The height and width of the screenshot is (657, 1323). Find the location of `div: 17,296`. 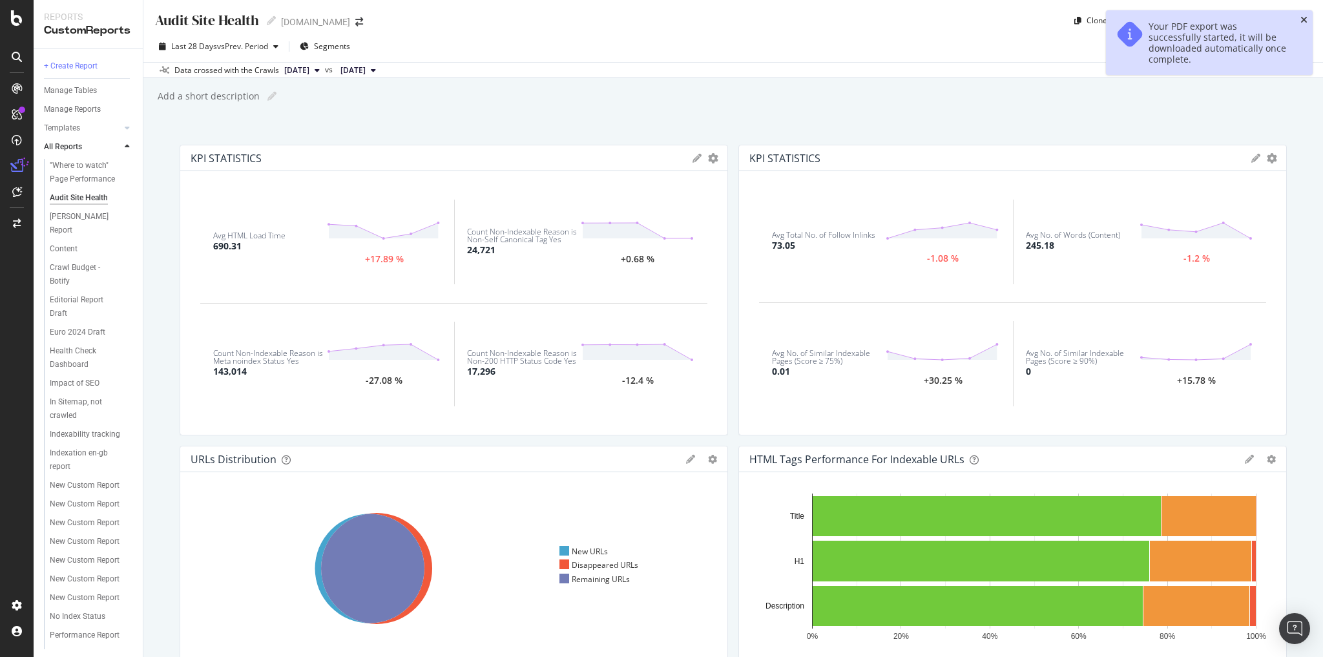

div: 17,296 is located at coordinates (481, 371).